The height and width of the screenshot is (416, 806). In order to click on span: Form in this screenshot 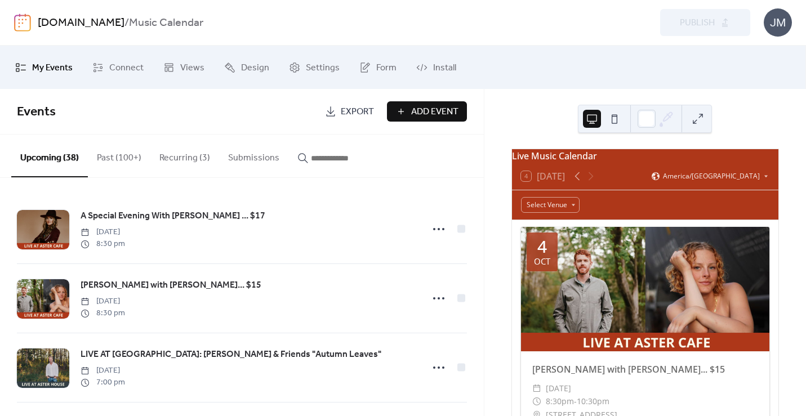, I will do `click(386, 68)`.